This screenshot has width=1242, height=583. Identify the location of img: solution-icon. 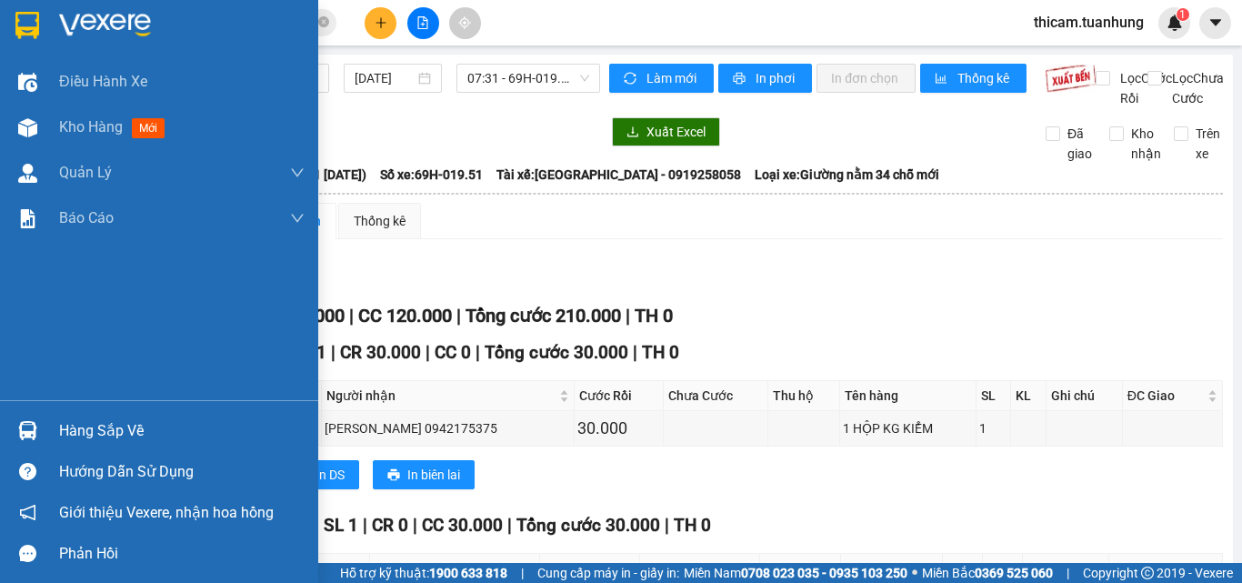
(27, 218).